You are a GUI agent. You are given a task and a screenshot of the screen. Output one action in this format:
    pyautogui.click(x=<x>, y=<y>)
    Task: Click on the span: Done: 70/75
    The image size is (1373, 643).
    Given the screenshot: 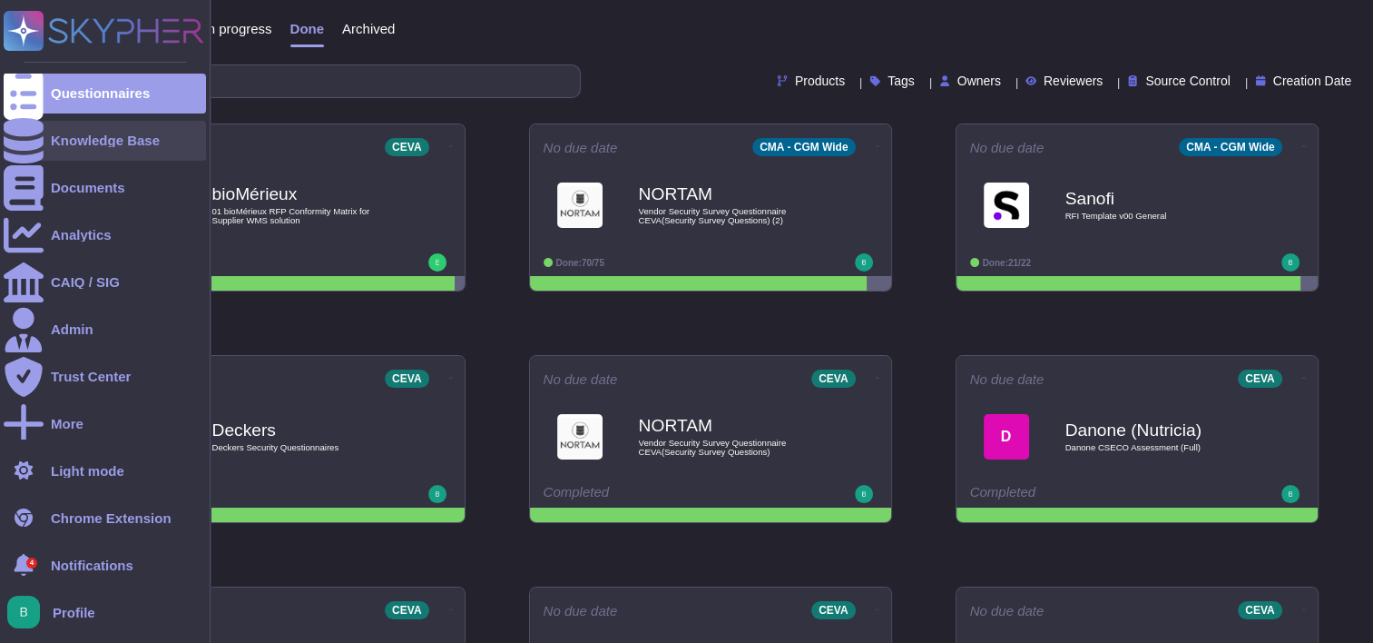 What is the action you would take?
    pyautogui.click(x=580, y=262)
    